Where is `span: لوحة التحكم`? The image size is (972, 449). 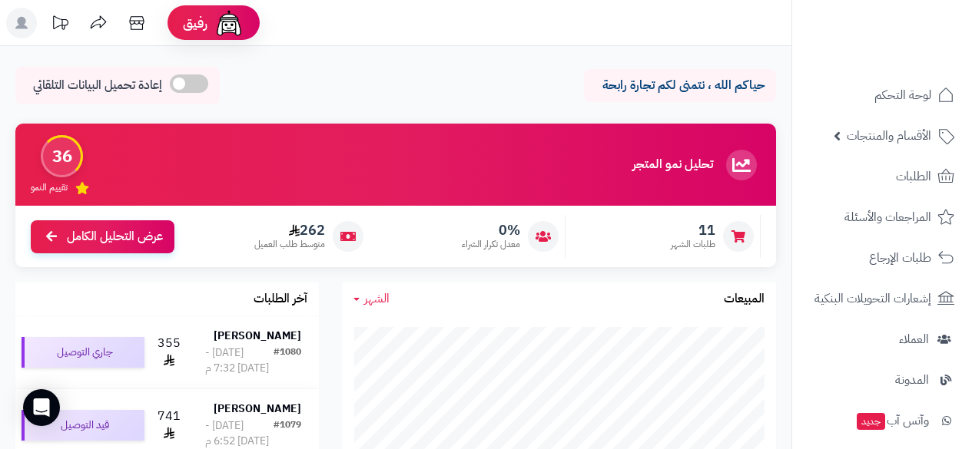 span: لوحة التحكم is located at coordinates (903, 95).